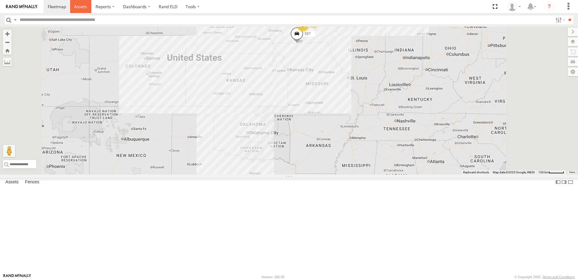 This screenshot has height=280, width=578. Describe the element at coordinates (564, 182) in the screenshot. I see `label: Dock Summary Table to the Right` at that location.